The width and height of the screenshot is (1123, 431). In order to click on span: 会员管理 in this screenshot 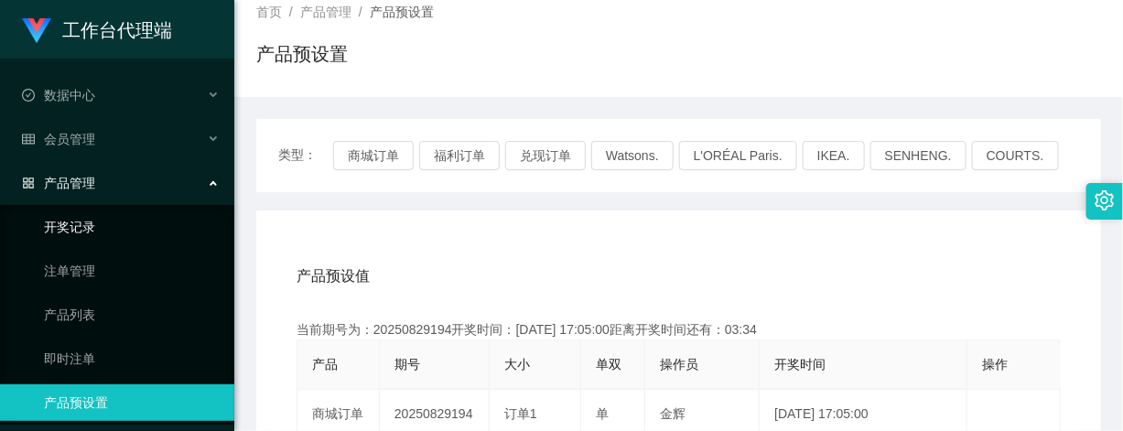, I will do `click(59, 139)`.